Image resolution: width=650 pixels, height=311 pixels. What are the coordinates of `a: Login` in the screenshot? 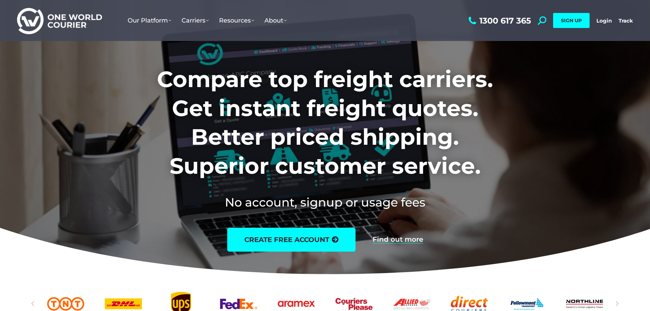 It's located at (604, 20).